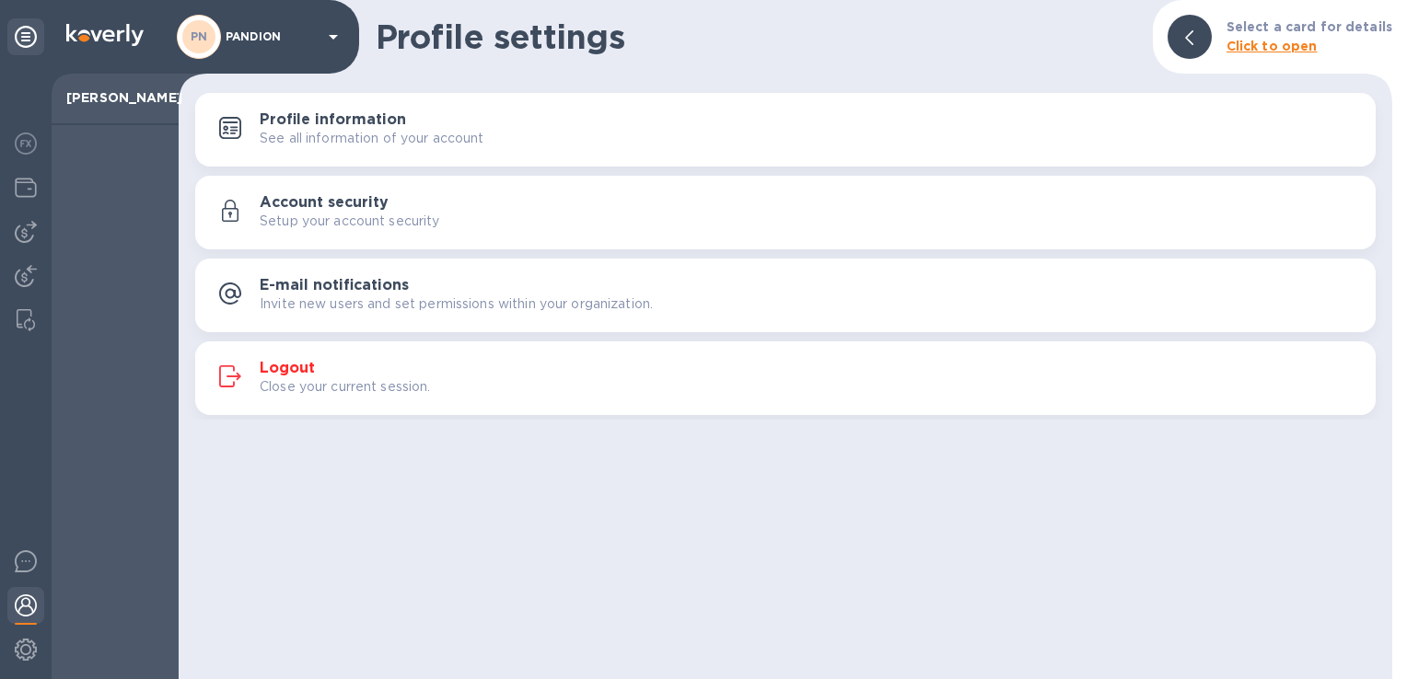 Image resolution: width=1407 pixels, height=679 pixels. Describe the element at coordinates (26, 188) in the screenshot. I see `img: Wallets` at that location.